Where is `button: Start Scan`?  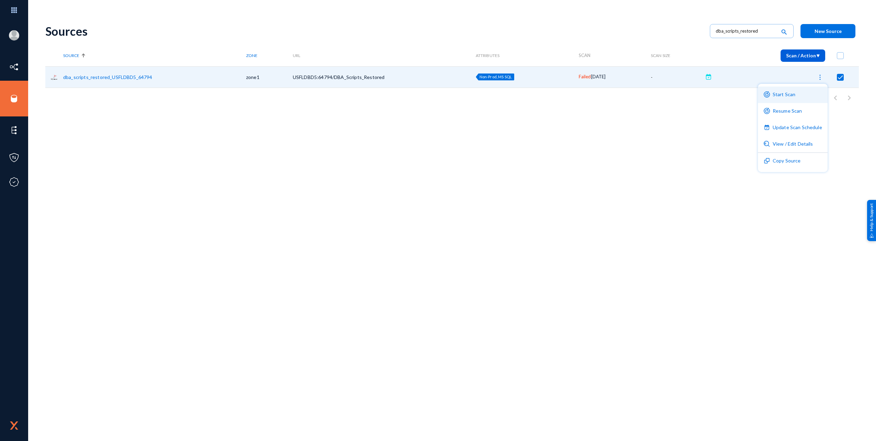
button: Start Scan is located at coordinates (793, 95).